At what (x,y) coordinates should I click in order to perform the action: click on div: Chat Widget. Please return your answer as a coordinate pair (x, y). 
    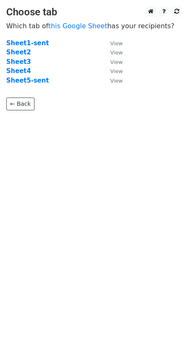
    Looking at the image, I should click on (167, 341).